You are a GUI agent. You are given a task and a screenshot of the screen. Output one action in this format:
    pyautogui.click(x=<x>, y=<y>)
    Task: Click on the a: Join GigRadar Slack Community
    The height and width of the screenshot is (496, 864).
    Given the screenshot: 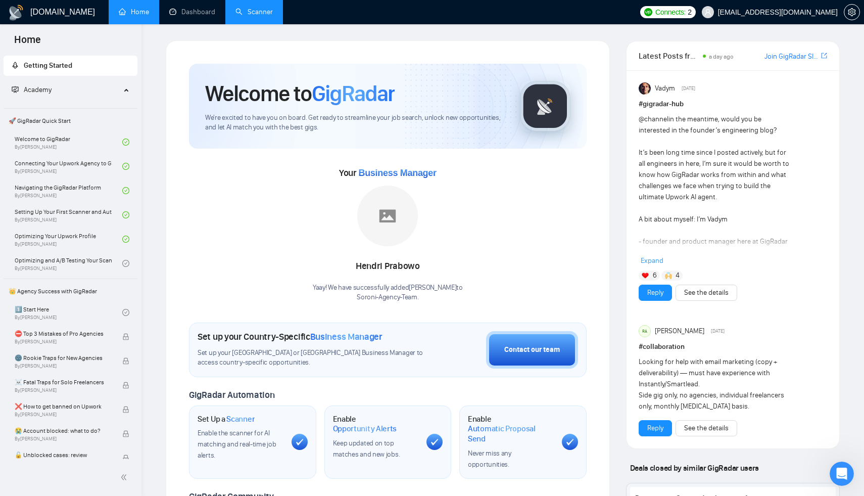 What is the action you would take?
    pyautogui.click(x=792, y=57)
    